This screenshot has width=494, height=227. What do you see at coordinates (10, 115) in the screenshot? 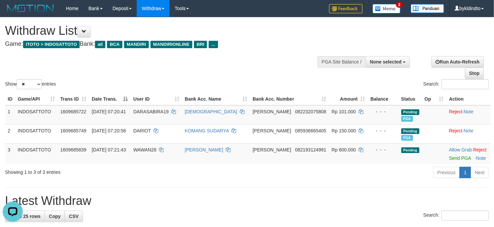
I see `td: 1` at bounding box center [10, 115].